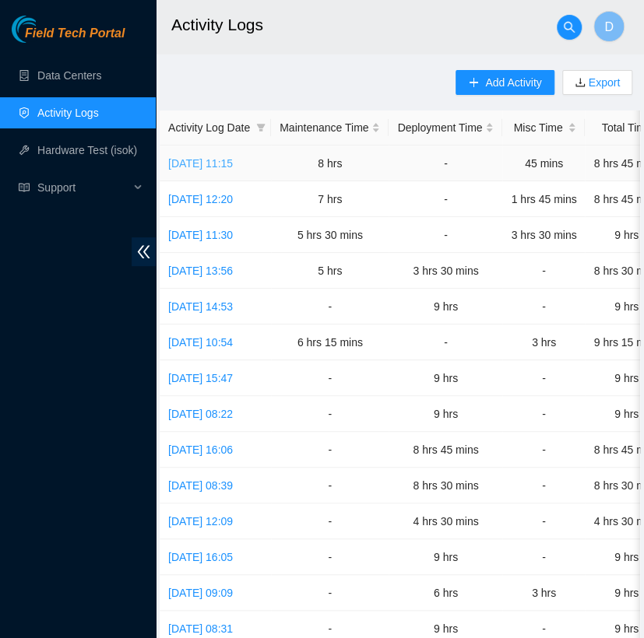  Describe the element at coordinates (209, 128) in the screenshot. I see `span: Activity Log Date` at that location.